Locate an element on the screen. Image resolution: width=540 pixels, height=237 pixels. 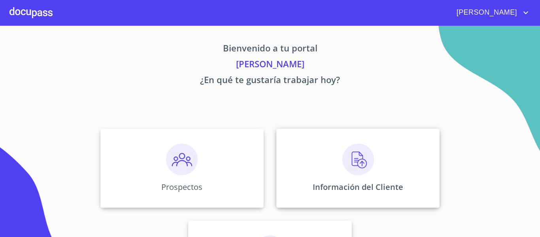
p: Bienvenido a tu portal is located at coordinates (270, 49).